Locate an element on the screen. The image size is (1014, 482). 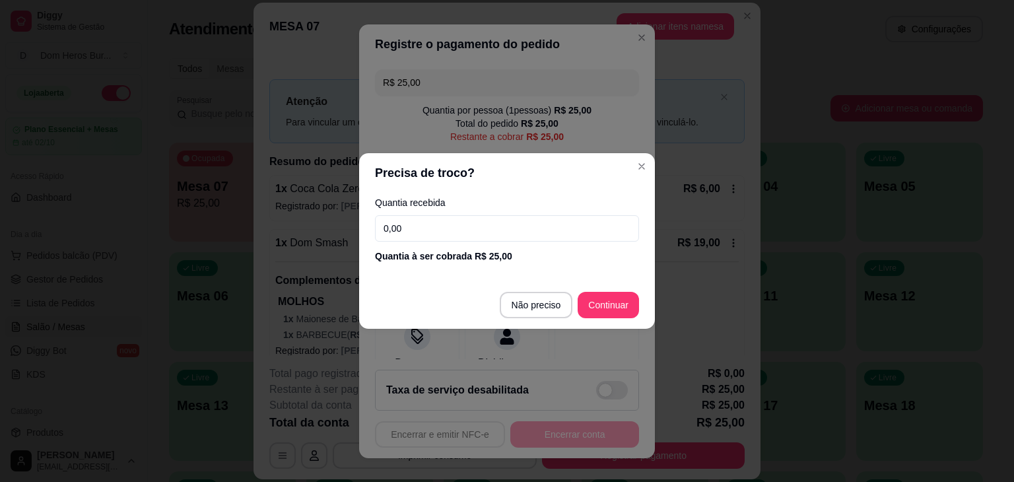
div: Quantia à ser cobrada R$ 25,00 is located at coordinates (507, 256).